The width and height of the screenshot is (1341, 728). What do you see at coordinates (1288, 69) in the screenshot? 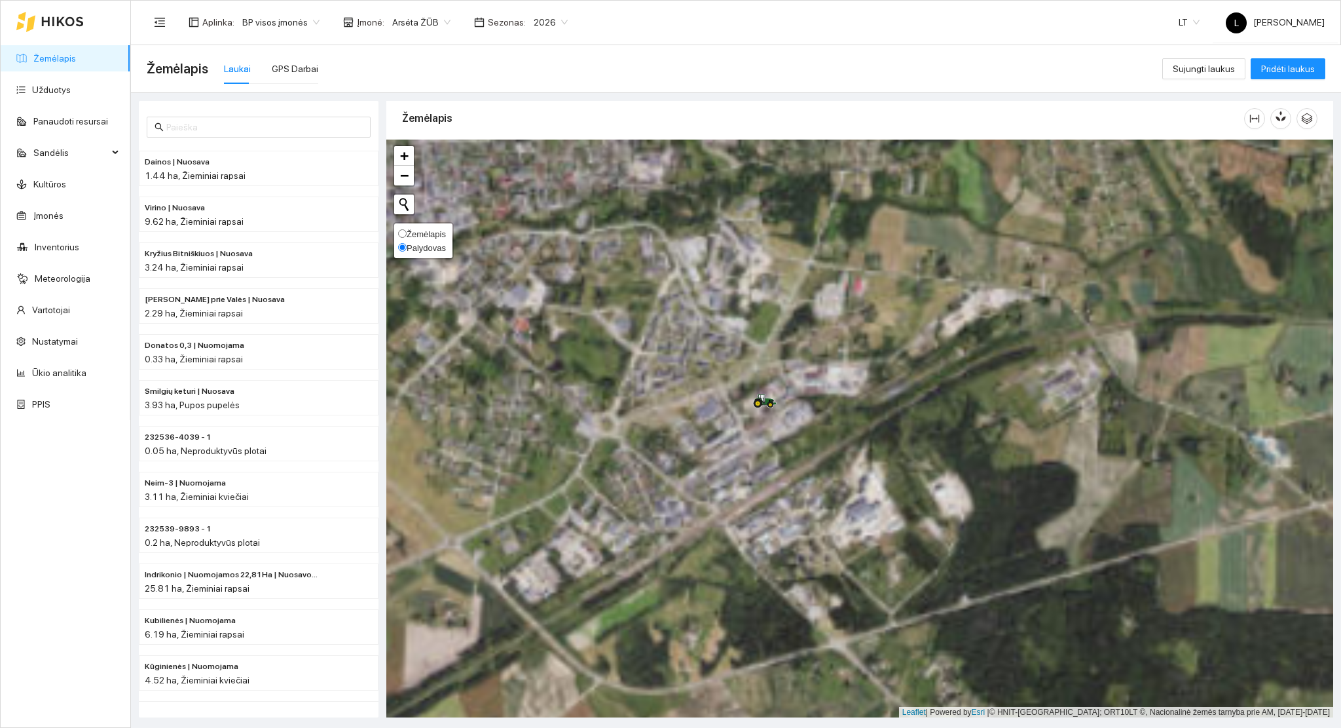
I see `a: Pridėti laukus` at bounding box center [1288, 69].